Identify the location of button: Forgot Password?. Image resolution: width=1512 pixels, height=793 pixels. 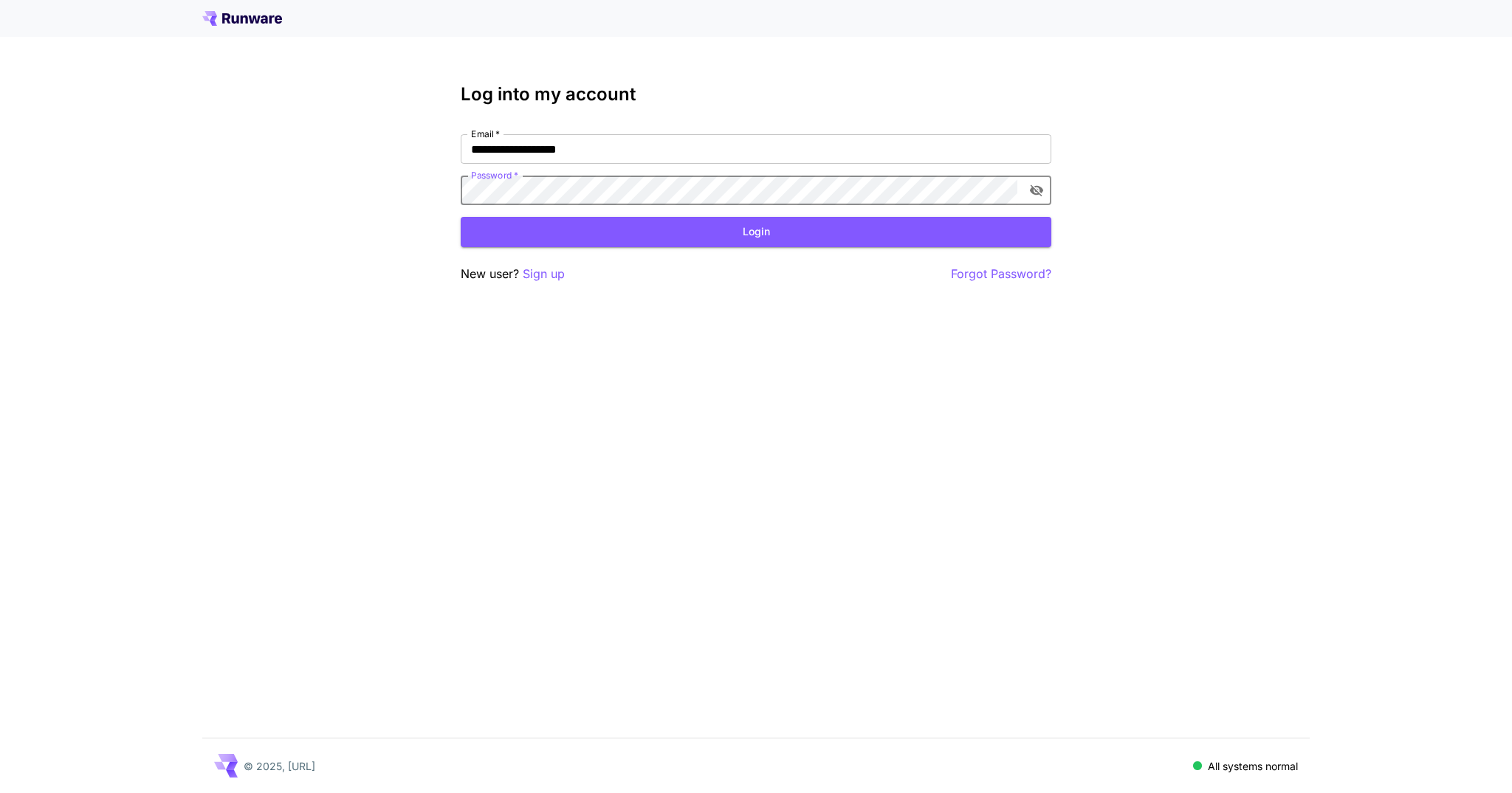
(1001, 273).